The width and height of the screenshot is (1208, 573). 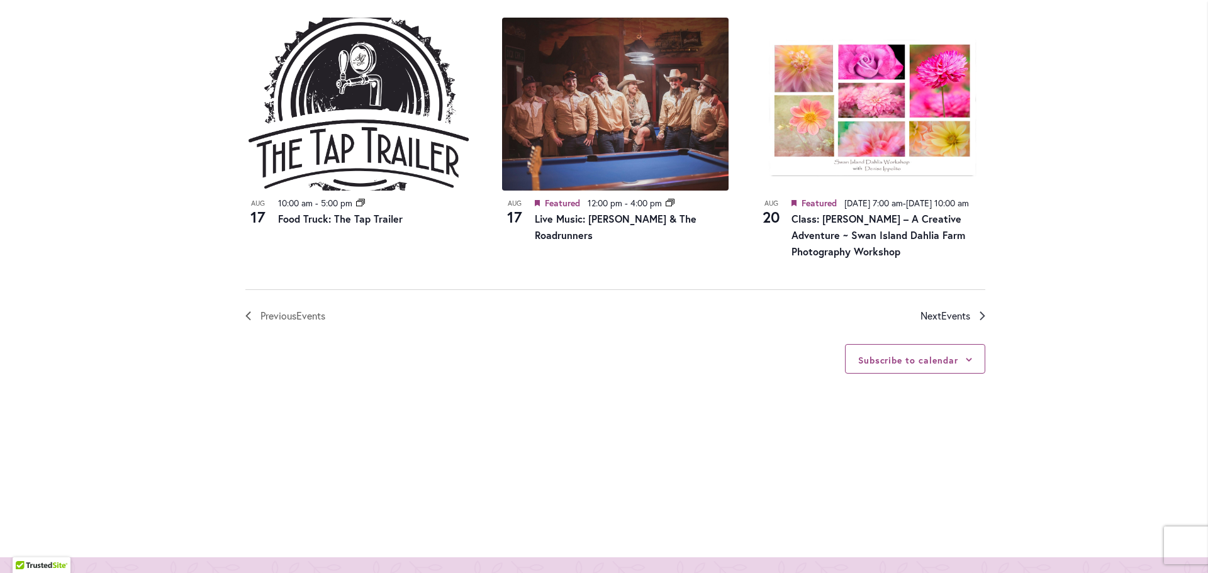 What do you see at coordinates (605, 203) in the screenshot?
I see `time: 12:00 pm` at bounding box center [605, 203].